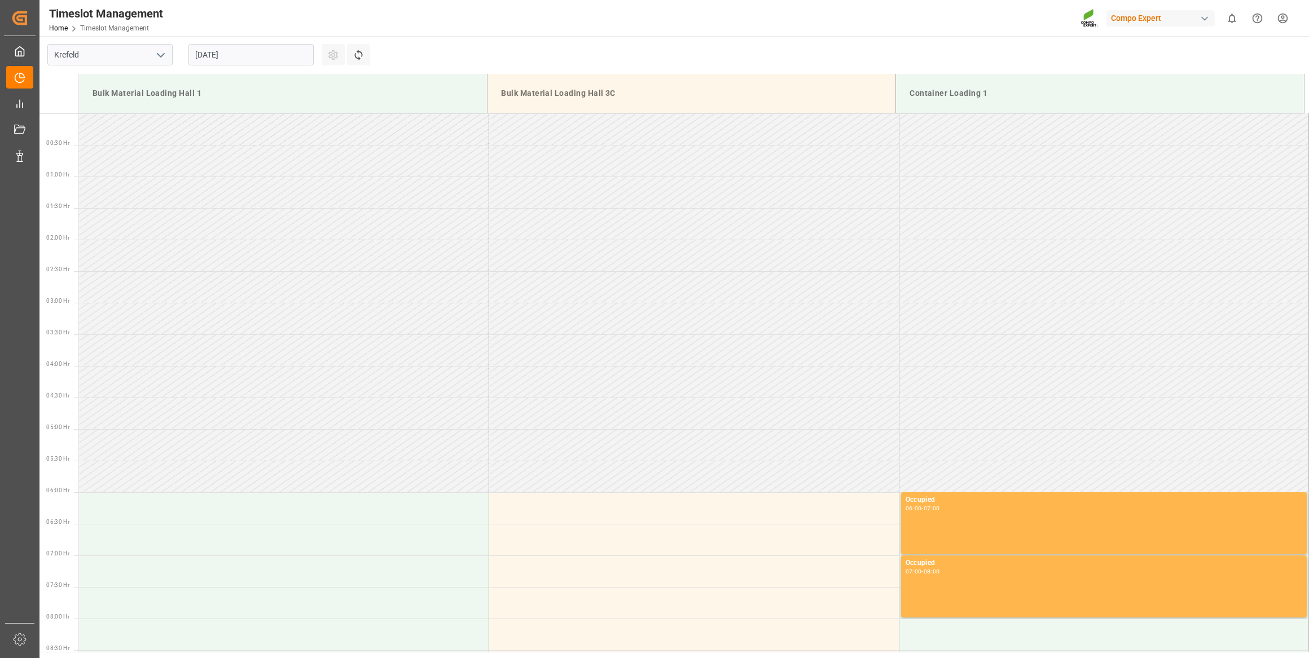 The image size is (1309, 658). Describe the element at coordinates (1100, 93) in the screenshot. I see `div: Container Loading 1` at that location.